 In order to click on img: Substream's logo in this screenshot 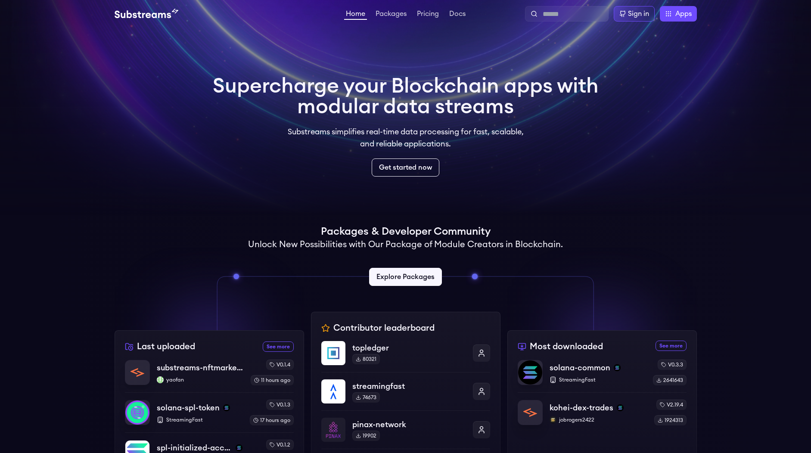, I will do `click(146, 14)`.